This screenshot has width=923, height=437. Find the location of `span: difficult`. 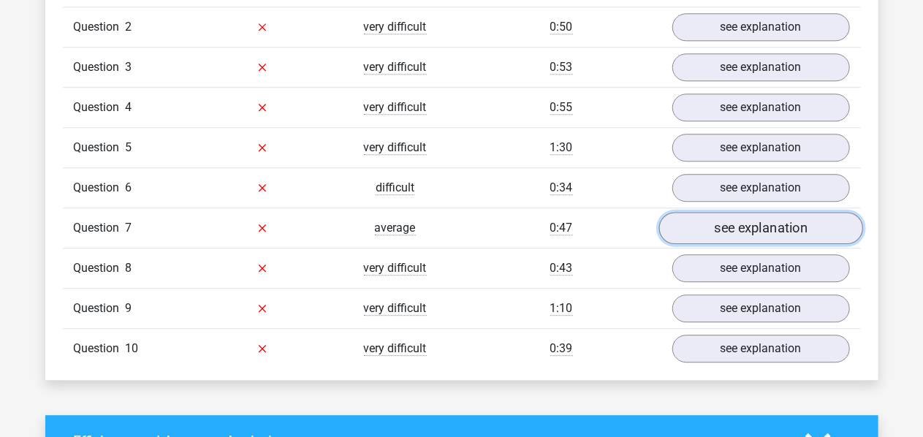

span: difficult is located at coordinates (395, 188).